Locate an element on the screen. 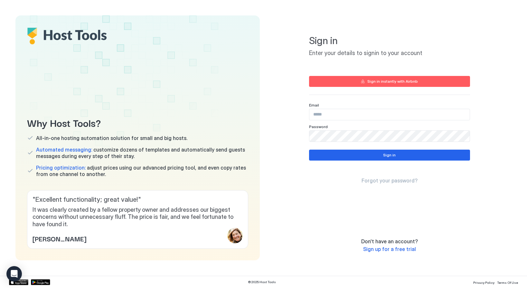 This screenshot has height=288, width=527. span: Sign up for a free trial is located at coordinates (389, 249).